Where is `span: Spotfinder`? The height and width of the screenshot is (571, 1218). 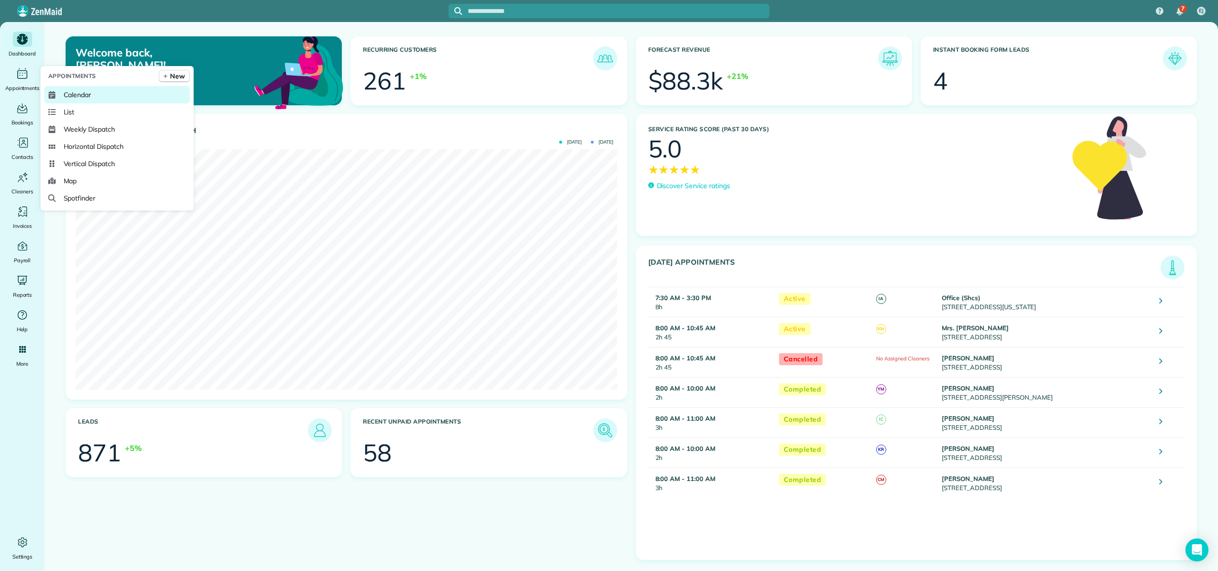 span: Spotfinder is located at coordinates (79, 198).